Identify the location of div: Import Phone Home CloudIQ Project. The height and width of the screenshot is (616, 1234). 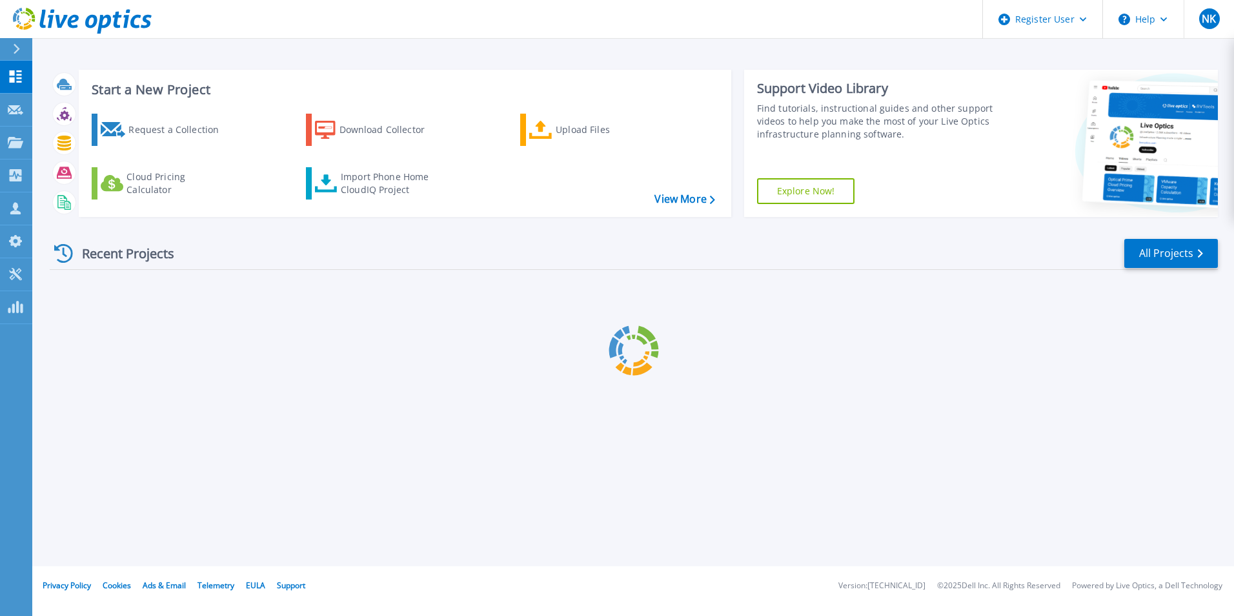
(391, 183).